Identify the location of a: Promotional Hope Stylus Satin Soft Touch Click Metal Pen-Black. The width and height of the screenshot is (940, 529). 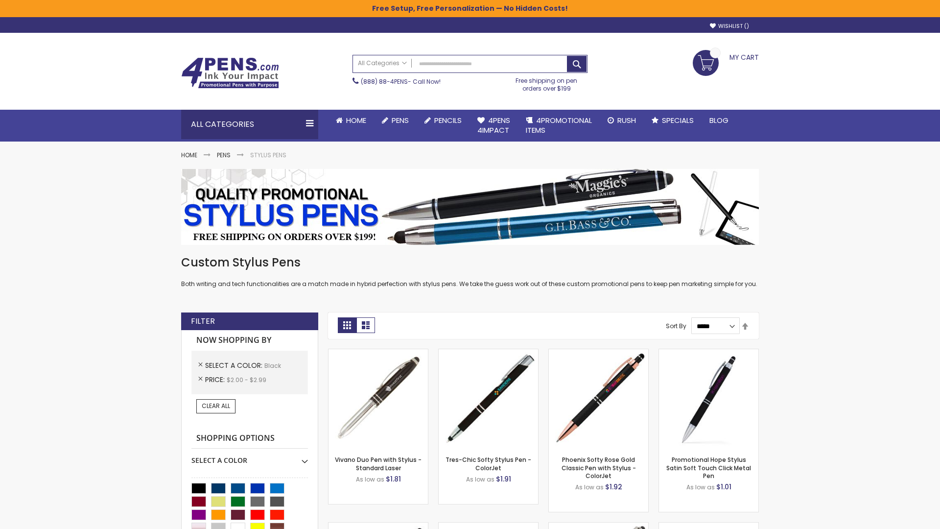
(708, 353).